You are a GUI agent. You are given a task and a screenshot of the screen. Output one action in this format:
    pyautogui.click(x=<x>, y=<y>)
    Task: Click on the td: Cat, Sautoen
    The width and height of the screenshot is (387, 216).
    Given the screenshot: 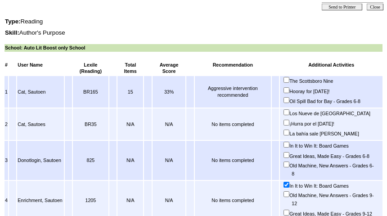 What is the action you would take?
    pyautogui.click(x=40, y=92)
    